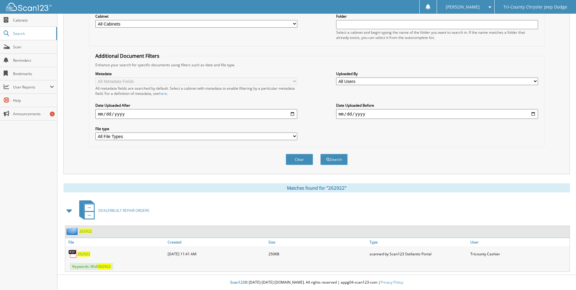 This screenshot has width=576, height=290. Describe the element at coordinates (52, 114) in the screenshot. I see `div: 1` at that location.